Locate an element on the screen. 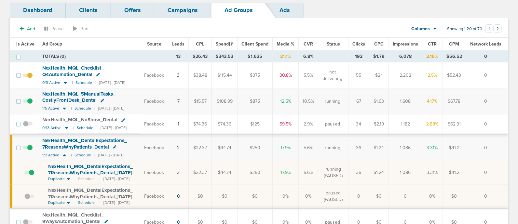  td: 3.16% is located at coordinates (432, 57).